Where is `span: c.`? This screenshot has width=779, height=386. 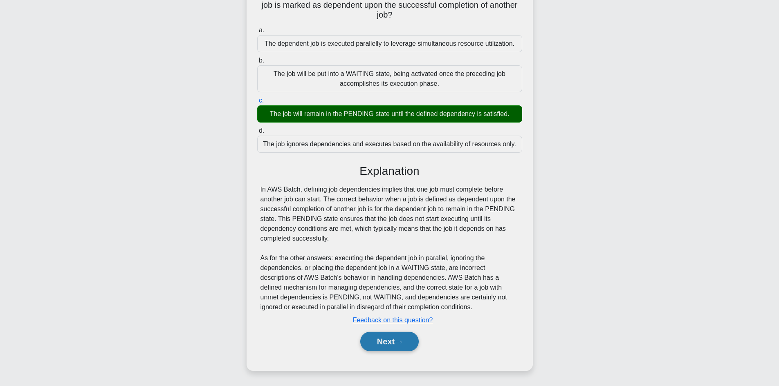
span: c. is located at coordinates (261, 100).